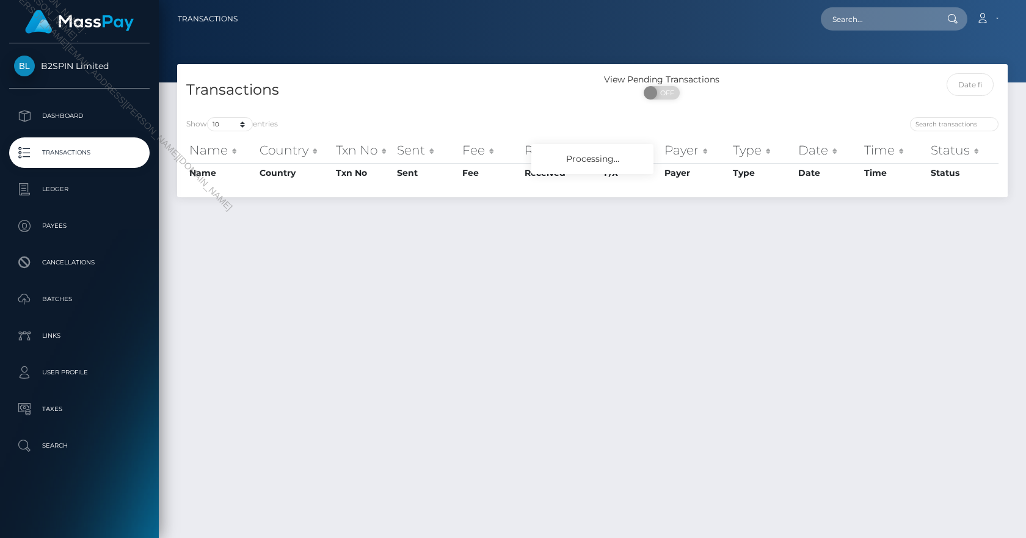  I want to click on p: Search, so click(79, 446).